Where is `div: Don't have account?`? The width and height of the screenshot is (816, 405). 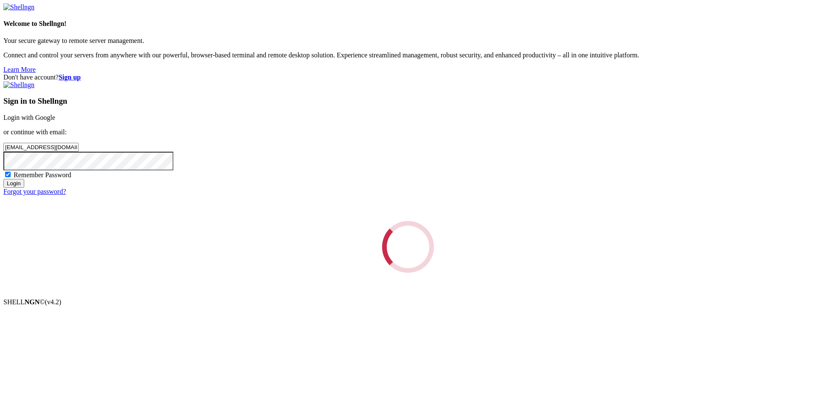 div: Don't have account? is located at coordinates (408, 77).